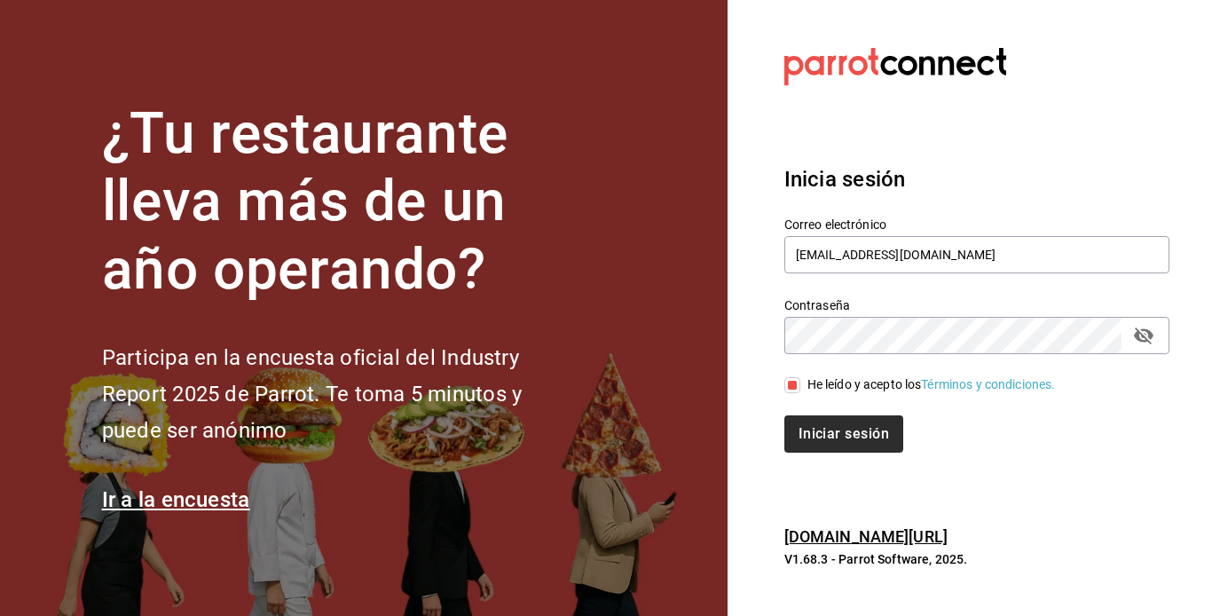 The height and width of the screenshot is (616, 1212). What do you see at coordinates (977, 224) in the screenshot?
I see `label: Correo electrónico` at bounding box center [977, 224].